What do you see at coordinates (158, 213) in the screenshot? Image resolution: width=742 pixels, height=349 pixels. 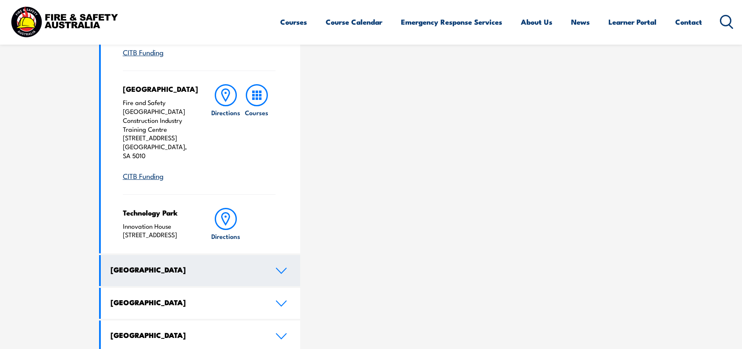 I see `h4: Technology Park` at bounding box center [158, 213].